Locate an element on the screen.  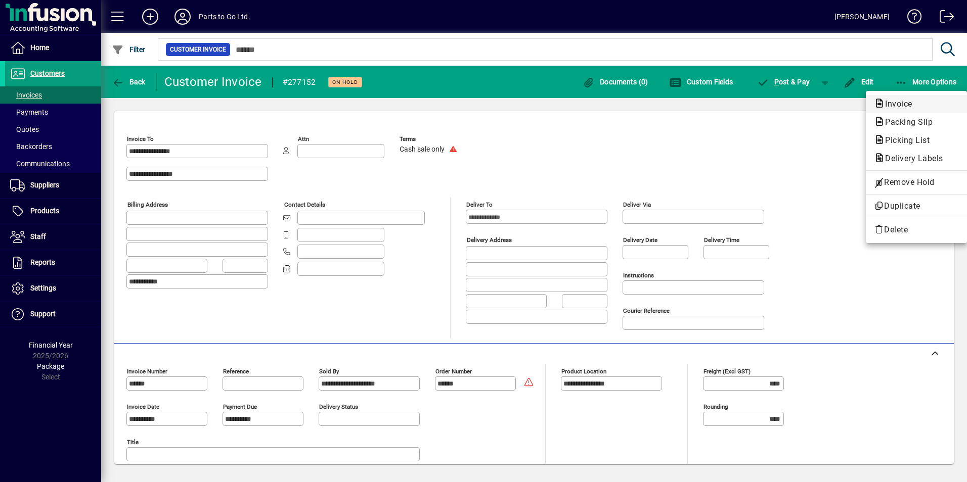
span: Delete is located at coordinates (916, 230).